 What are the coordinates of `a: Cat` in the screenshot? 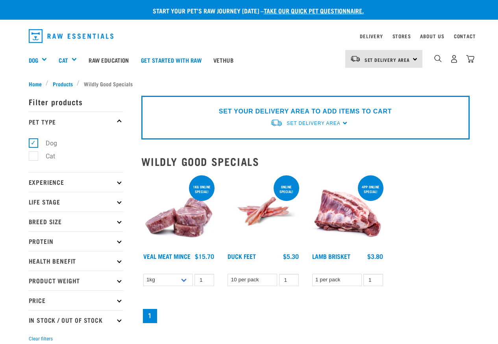 It's located at (63, 60).